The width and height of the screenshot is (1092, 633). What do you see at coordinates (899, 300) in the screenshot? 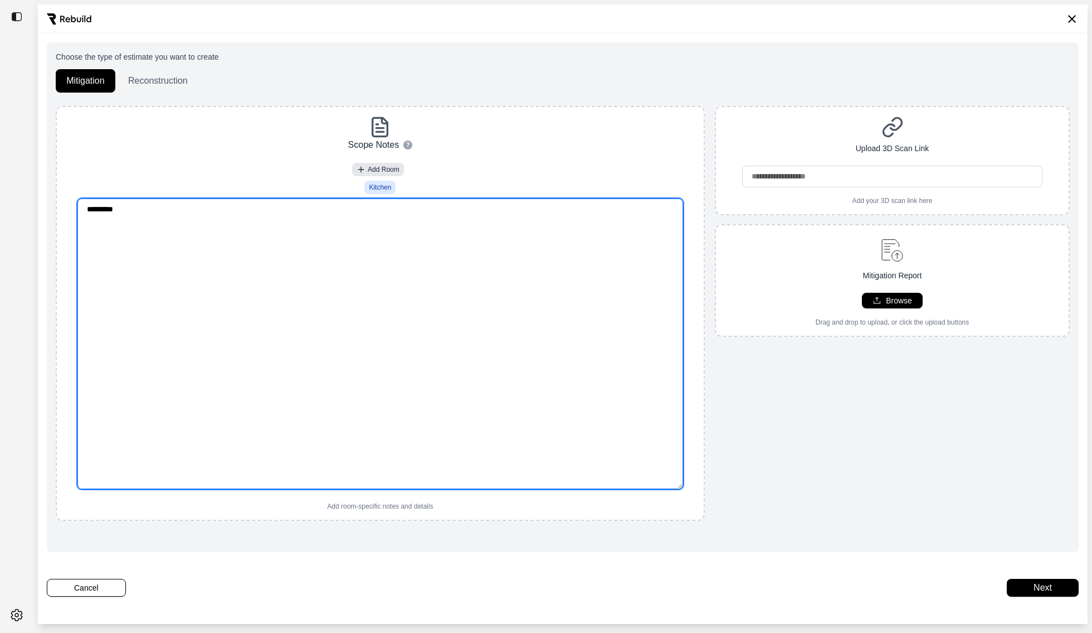
I see `p: Browse` at bounding box center [899, 300].